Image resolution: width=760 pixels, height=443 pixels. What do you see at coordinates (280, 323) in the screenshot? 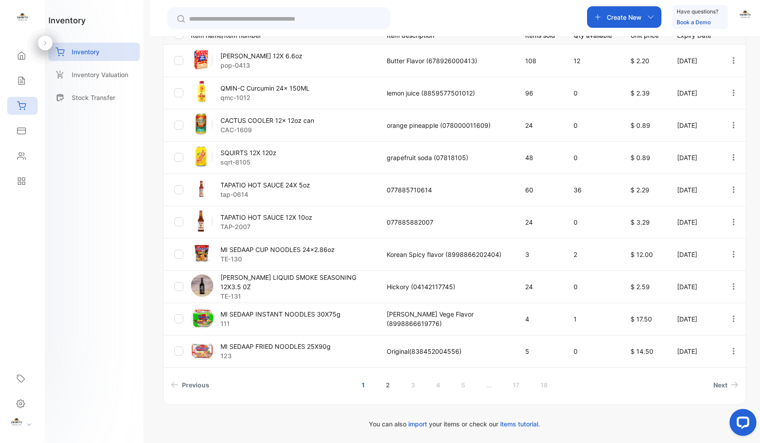
I see `p: 111` at bounding box center [280, 323].